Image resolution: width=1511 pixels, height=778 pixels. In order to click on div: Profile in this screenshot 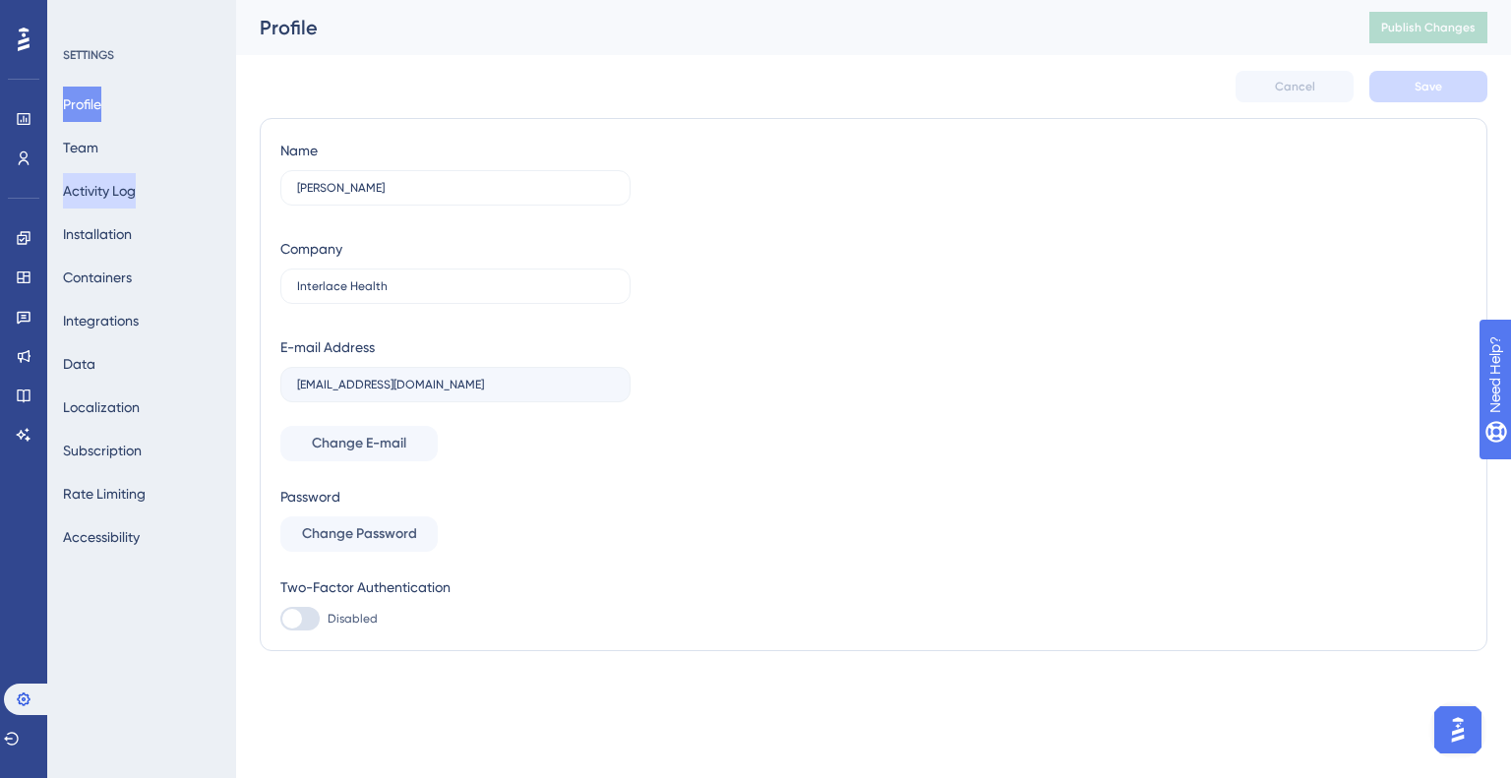, I will do `click(790, 28)`.